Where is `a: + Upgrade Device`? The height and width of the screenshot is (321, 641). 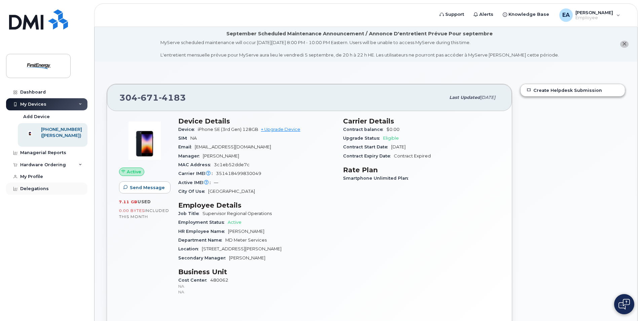
a: + Upgrade Device is located at coordinates (280, 129).